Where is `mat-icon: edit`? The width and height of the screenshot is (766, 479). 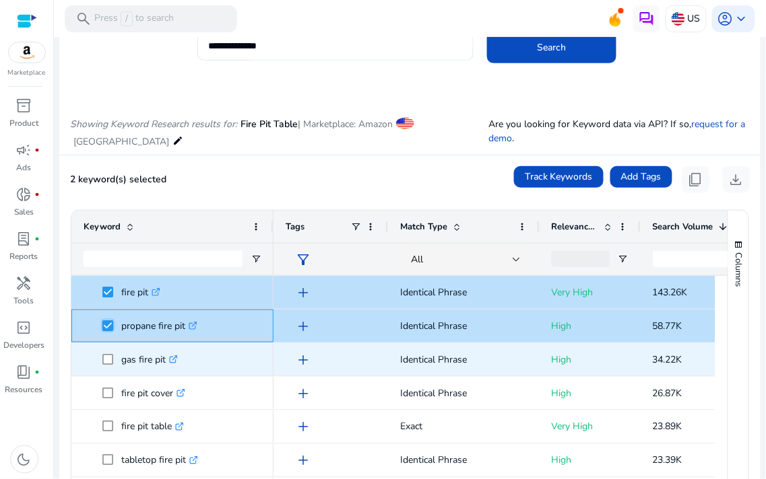 mat-icon: edit is located at coordinates (178, 141).